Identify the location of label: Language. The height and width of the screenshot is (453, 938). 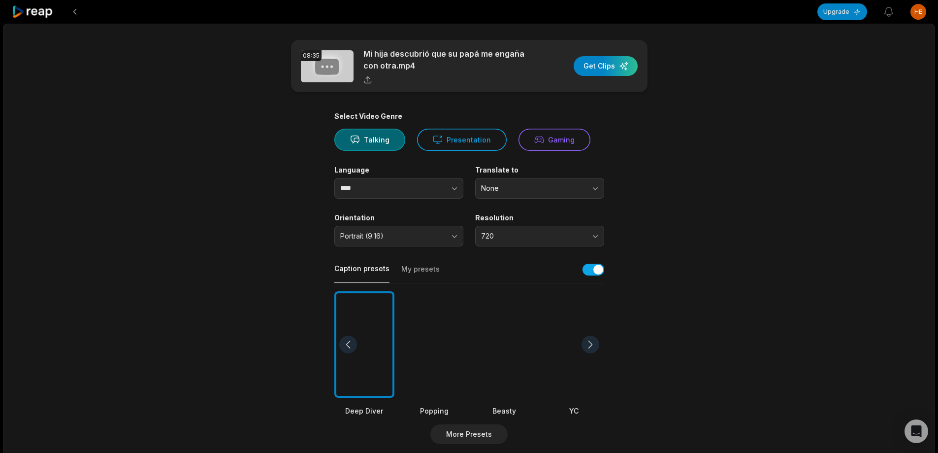
(399, 170).